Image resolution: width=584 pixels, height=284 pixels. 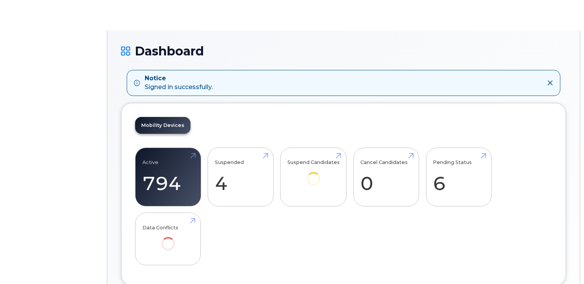 I want to click on a: Suspended 4, so click(x=240, y=177).